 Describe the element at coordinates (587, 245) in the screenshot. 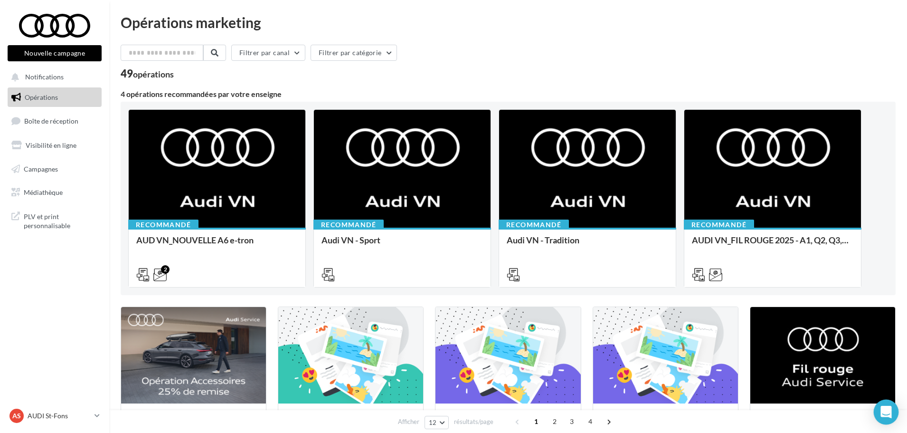

I see `div: Audi VN - Tradition` at that location.